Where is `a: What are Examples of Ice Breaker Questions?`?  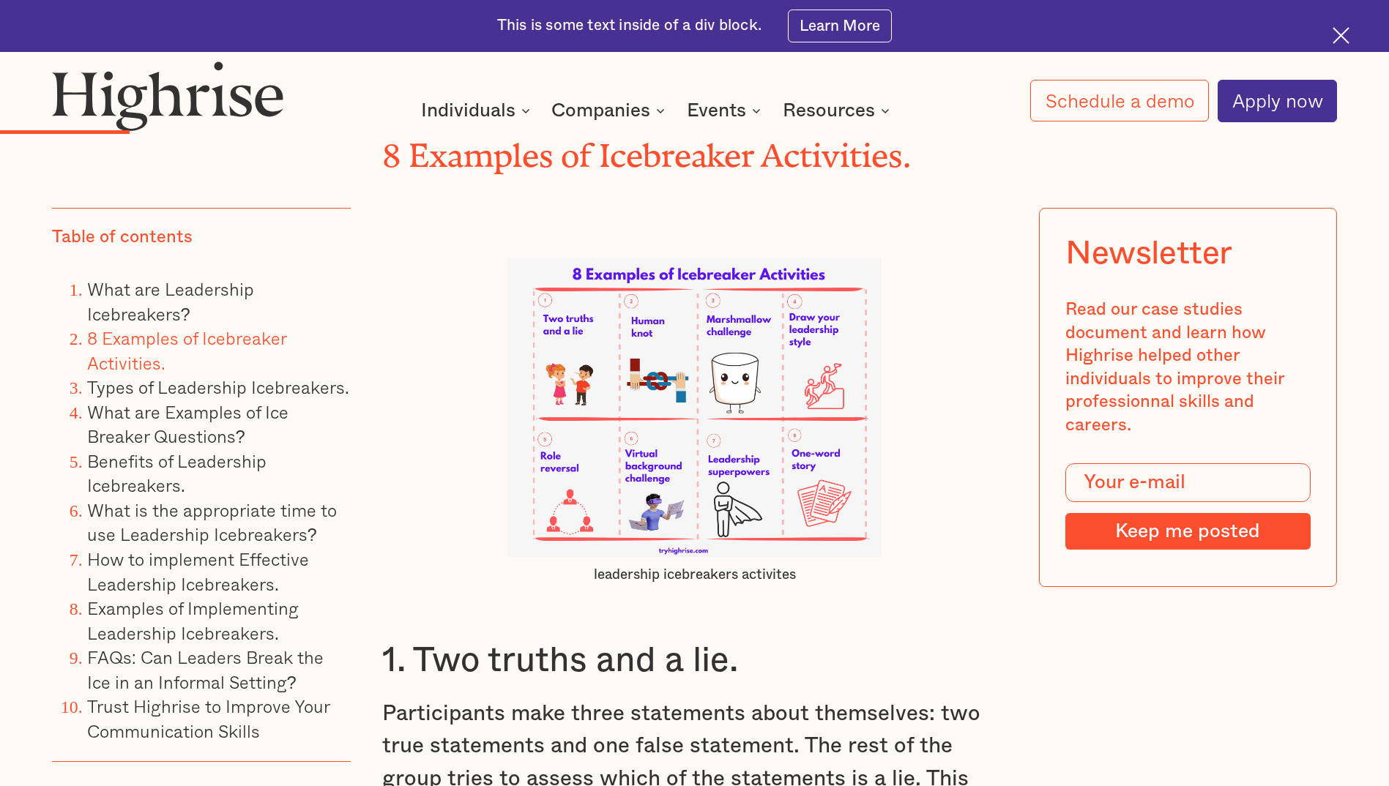
a: What are Examples of Ice Breaker Questions? is located at coordinates (187, 424).